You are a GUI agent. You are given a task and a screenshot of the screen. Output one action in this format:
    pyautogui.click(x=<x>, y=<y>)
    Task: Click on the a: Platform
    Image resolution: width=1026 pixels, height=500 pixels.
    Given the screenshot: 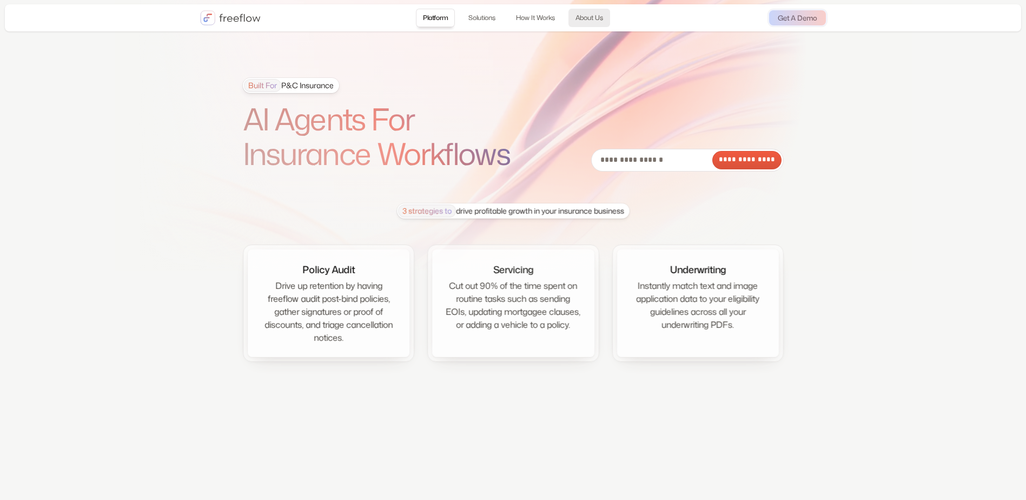 What is the action you would take?
    pyautogui.click(x=436, y=18)
    